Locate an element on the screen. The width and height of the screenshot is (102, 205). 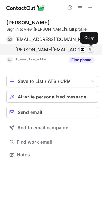
button: Add to email campaign is located at coordinates (52, 128).